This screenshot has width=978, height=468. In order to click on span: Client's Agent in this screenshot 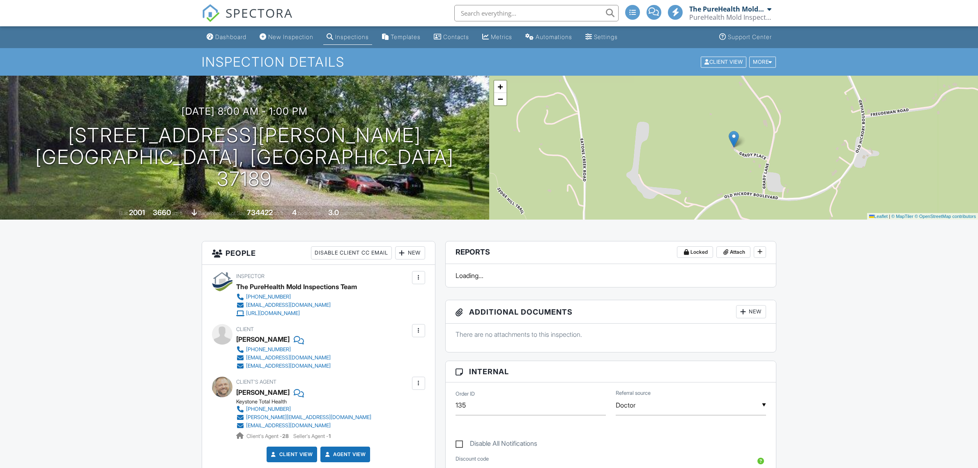, I will do `click(256, 381)`.